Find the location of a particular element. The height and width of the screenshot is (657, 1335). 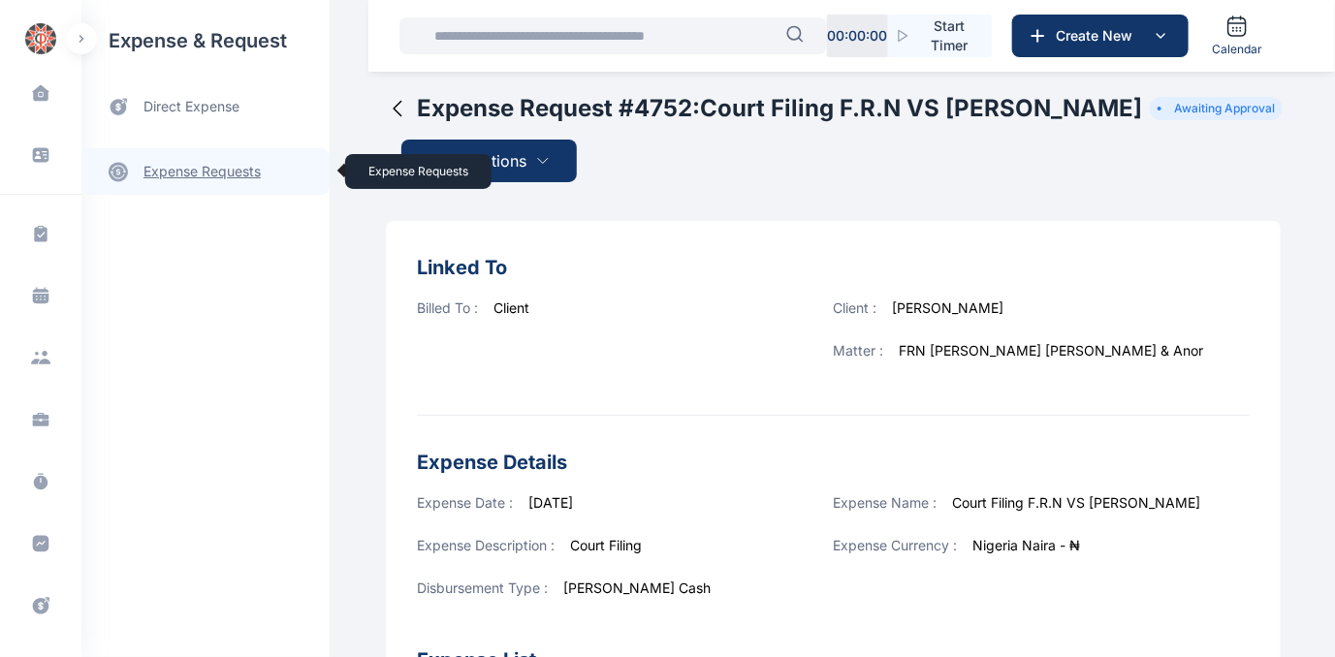

span: Expense Date : is located at coordinates (464, 502).